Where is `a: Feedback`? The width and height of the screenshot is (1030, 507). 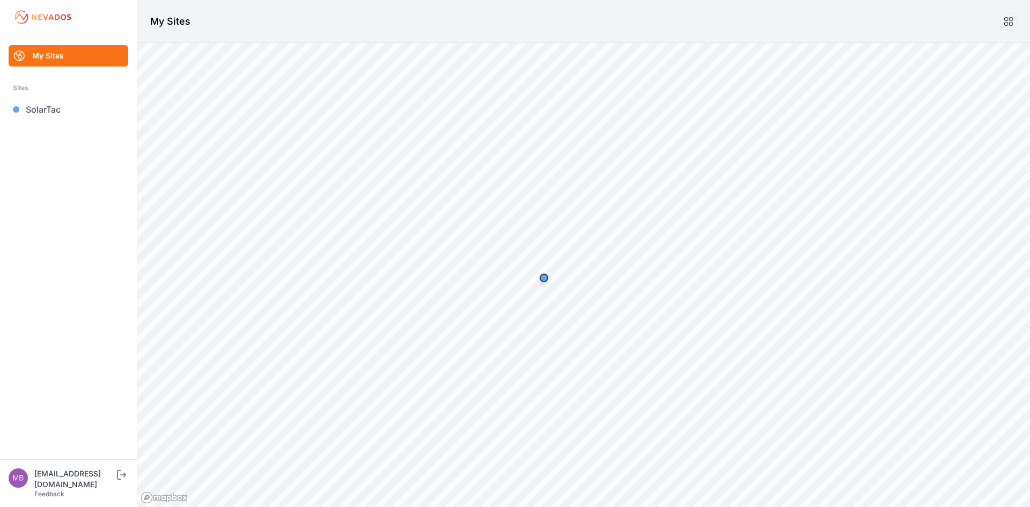
a: Feedback is located at coordinates (49, 494).